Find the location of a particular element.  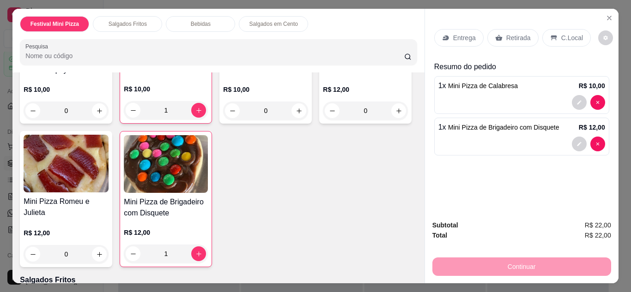

p: Salgados em Cento is located at coordinates (273, 24).